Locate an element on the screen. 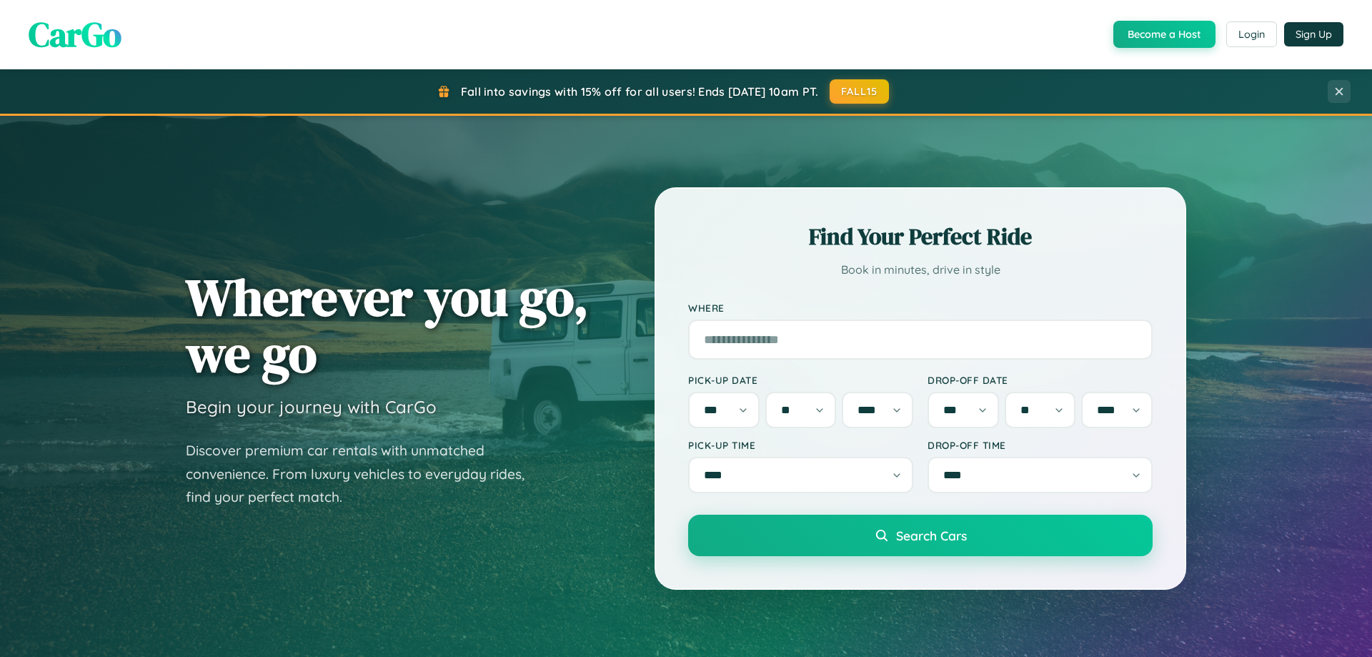 Image resolution: width=1372 pixels, height=657 pixels. h1: Wherever you go, we go is located at coordinates (387, 325).